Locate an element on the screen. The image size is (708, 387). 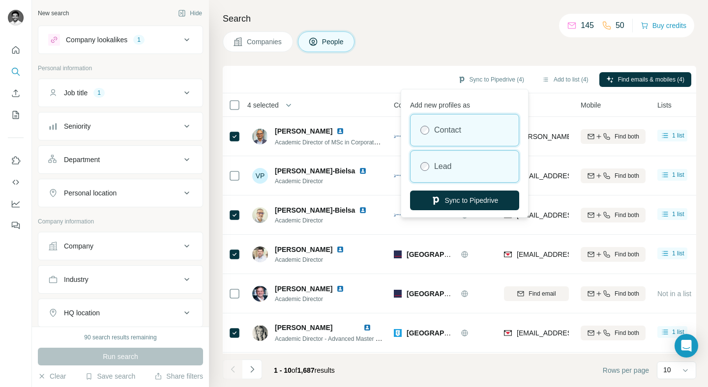
p: Add new profiles as is located at coordinates (464, 103).